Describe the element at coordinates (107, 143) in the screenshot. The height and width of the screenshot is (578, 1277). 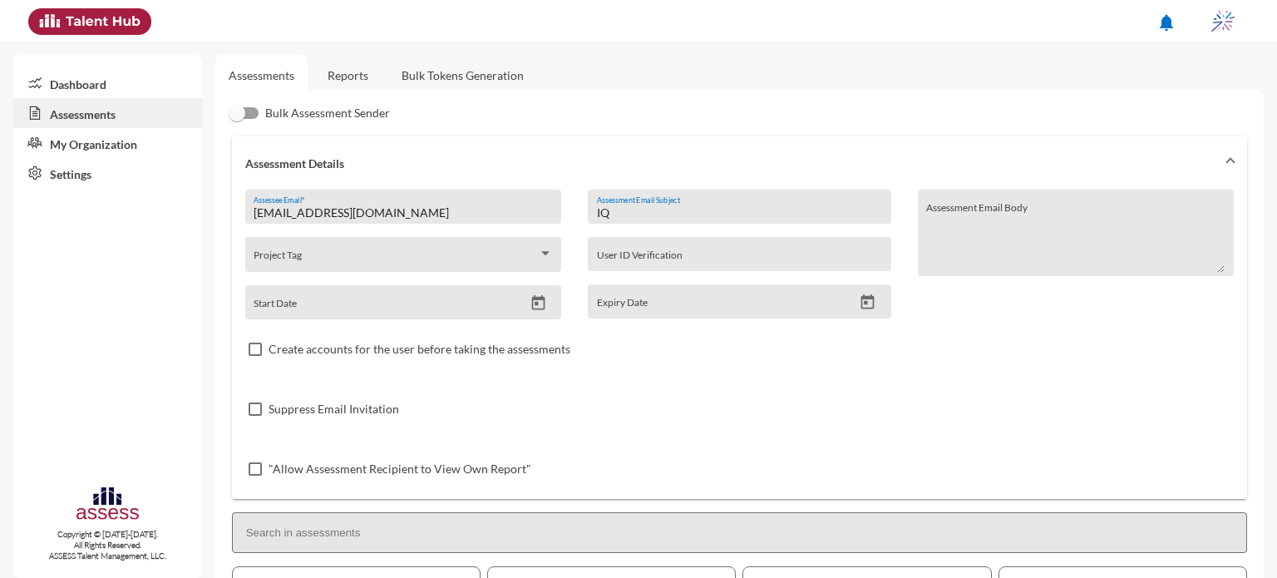
I see `a: My Organization` at that location.